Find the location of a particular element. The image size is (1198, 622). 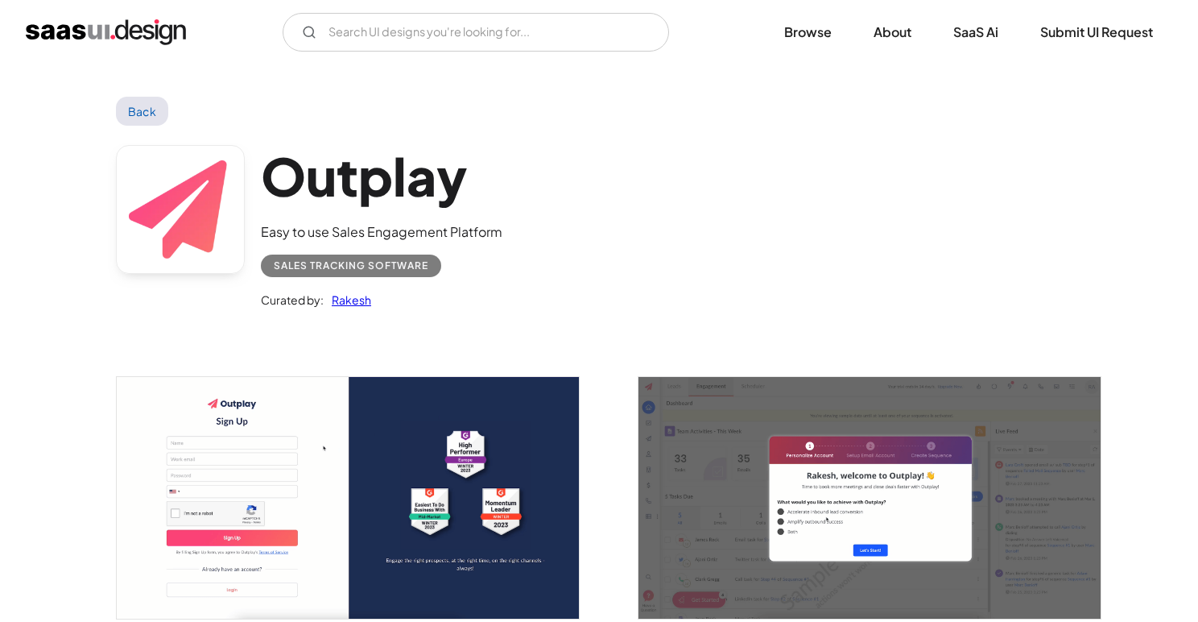

img: 63fdb3e8b41ee71da76c772e_Outplay_%20Sales%20Engagement%20%26%20Sales%20Automation%20Platform%20-%... is located at coordinates (870, 497).